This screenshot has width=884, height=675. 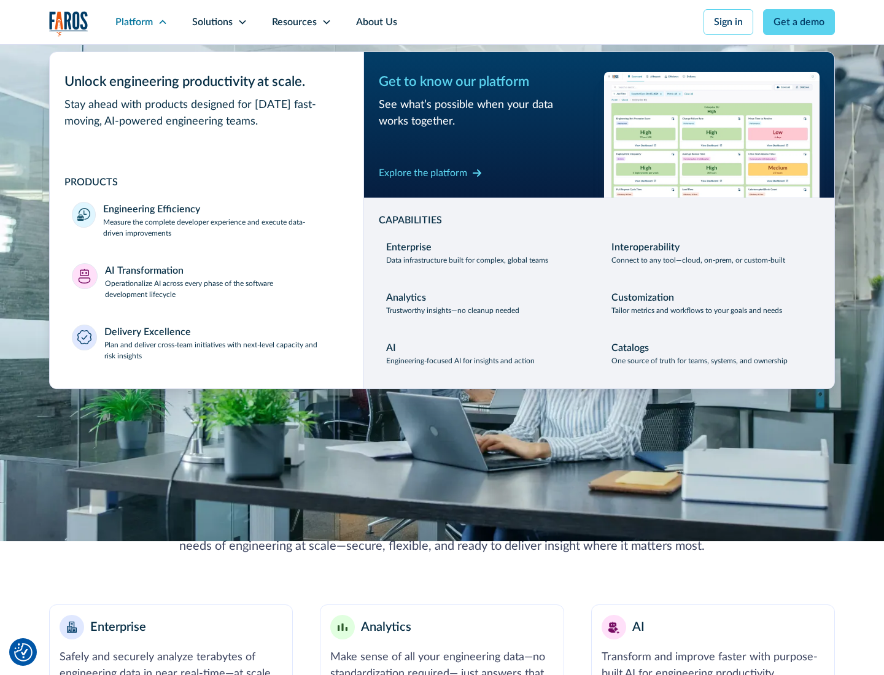 I want to click on p: Connect to any tool—cloud, on-prem, or custom-built, so click(x=698, y=260).